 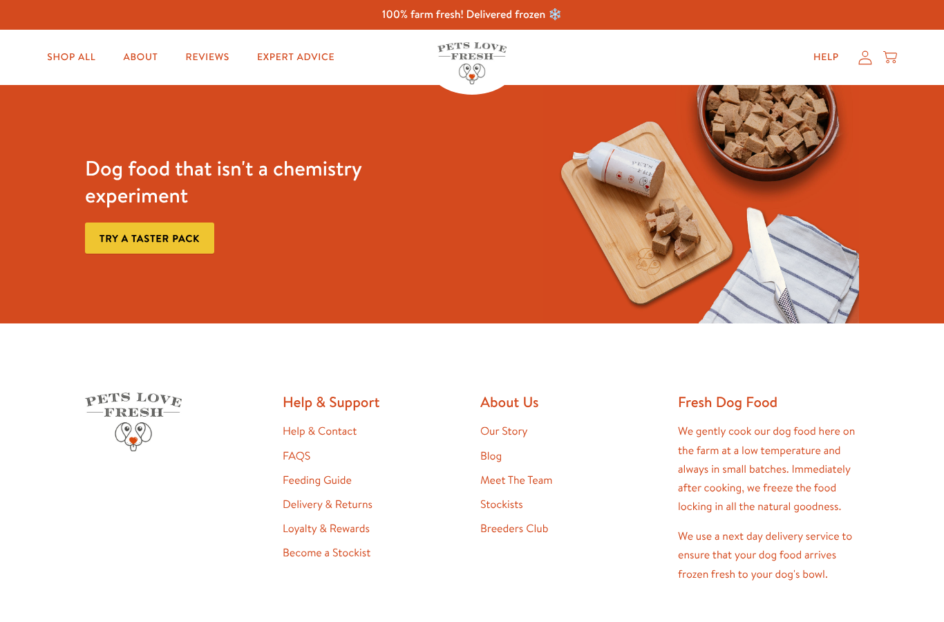 I want to click on a: Reviews, so click(x=207, y=57).